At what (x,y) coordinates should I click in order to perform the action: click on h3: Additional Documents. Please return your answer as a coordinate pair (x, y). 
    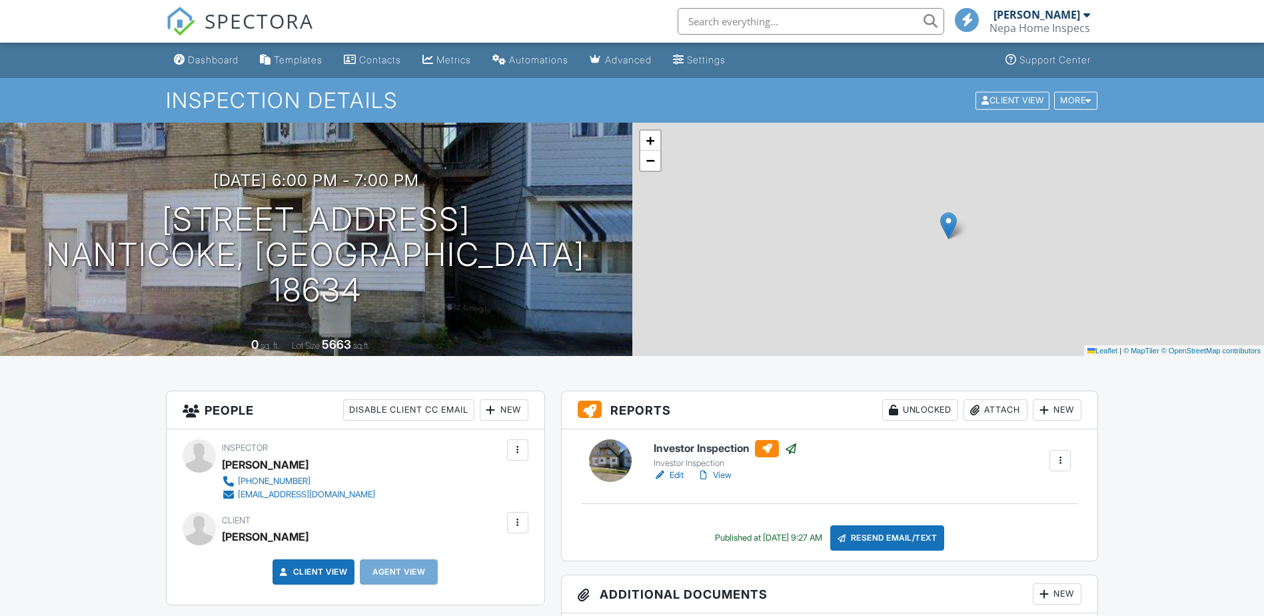
    Looking at the image, I should click on (830, 594).